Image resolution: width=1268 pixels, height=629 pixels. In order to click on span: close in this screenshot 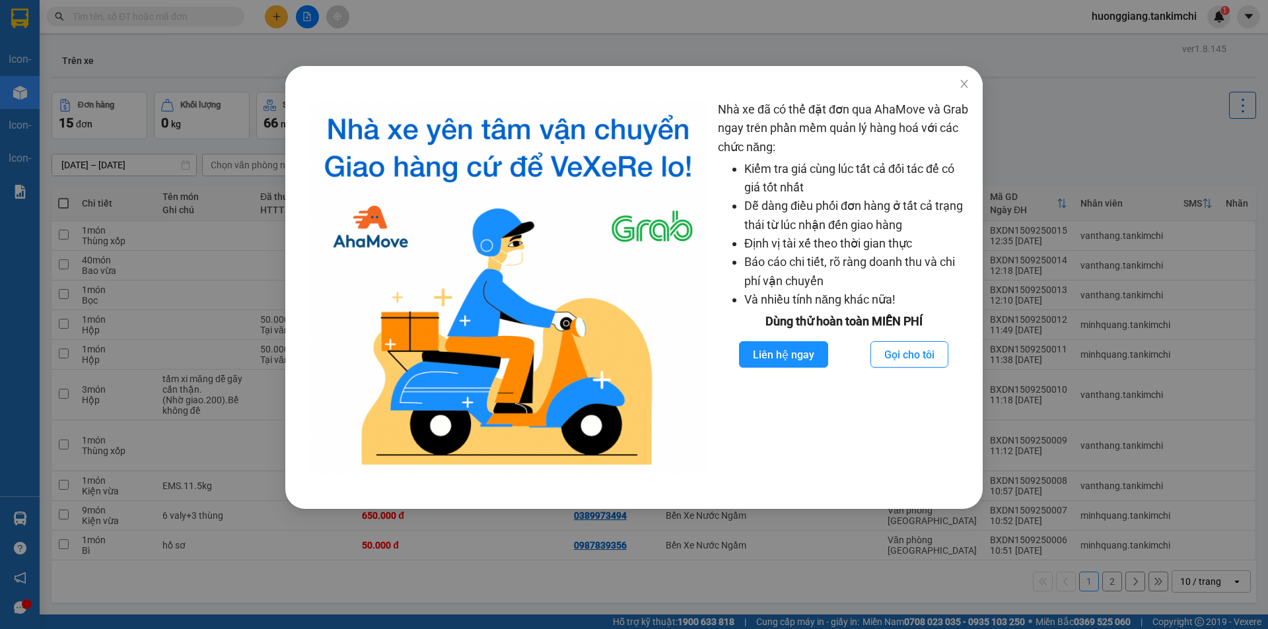, I will do `click(964, 84)`.